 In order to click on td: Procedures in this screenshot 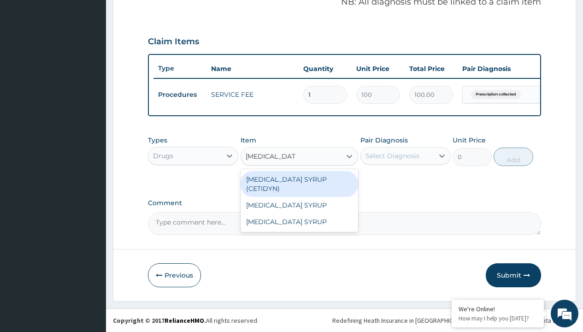, I will do `click(180, 94)`.